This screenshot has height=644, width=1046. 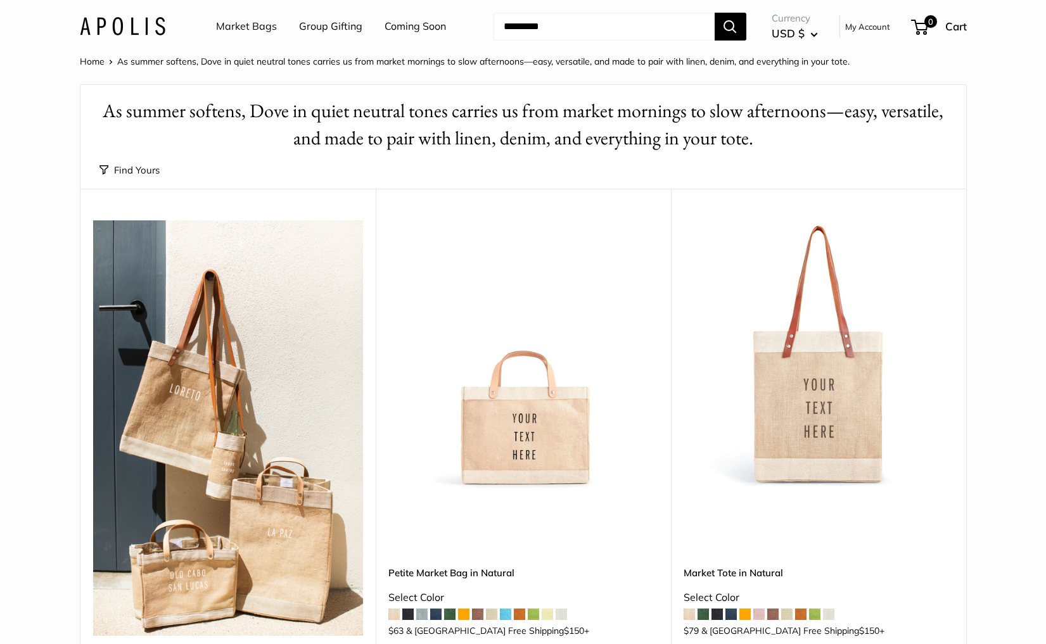 What do you see at coordinates (794, 34) in the screenshot?
I see `button: USD $` at bounding box center [794, 34].